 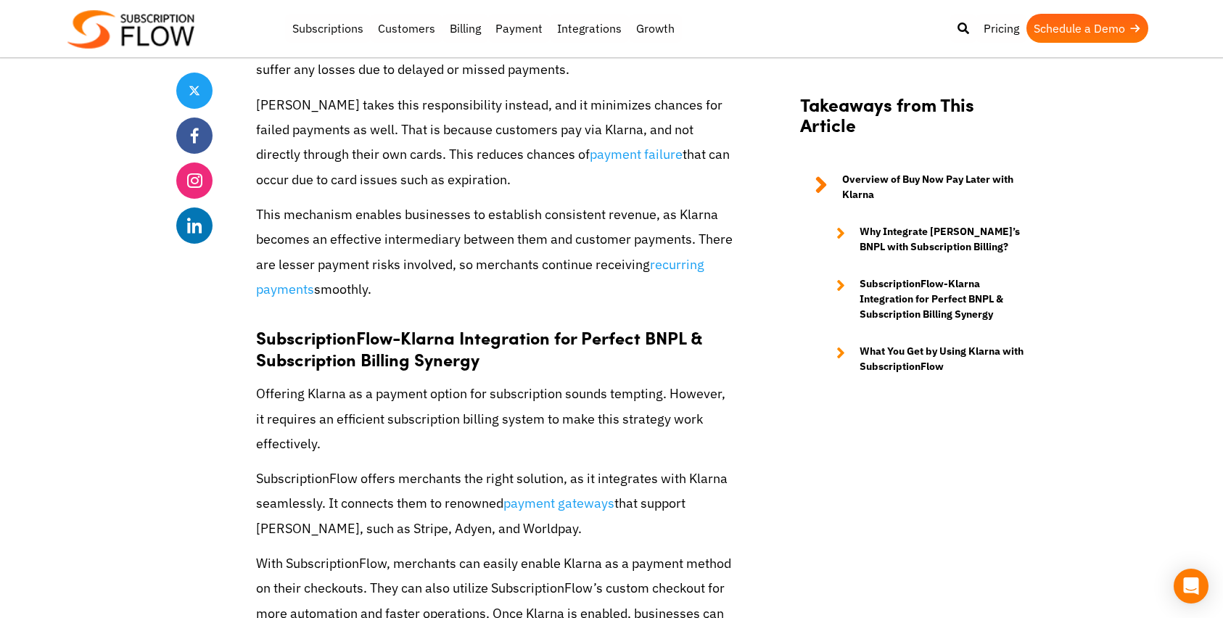 What do you see at coordinates (495, 419) in the screenshot?
I see `p: Offering Klarna as a payment option for subscription sounds tempting. However, it requires an eff...` at bounding box center [495, 419].